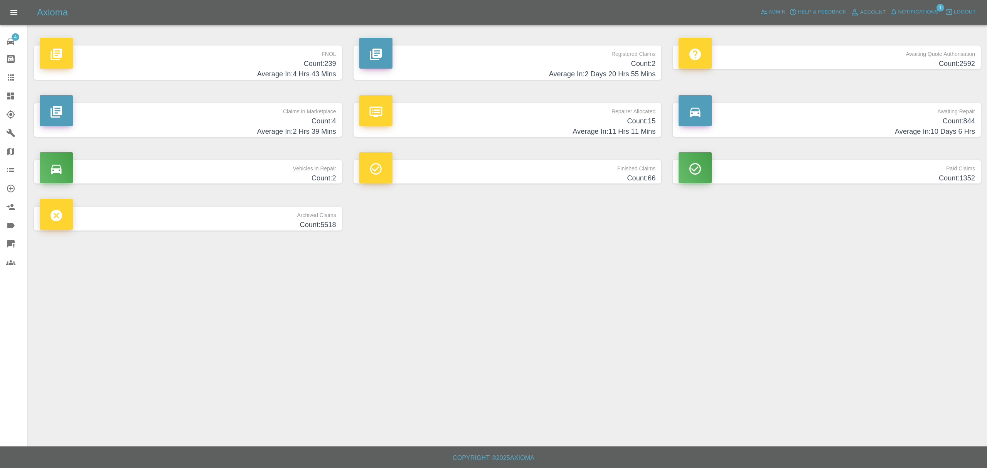  I want to click on h4: Count: 2592, so click(827, 64).